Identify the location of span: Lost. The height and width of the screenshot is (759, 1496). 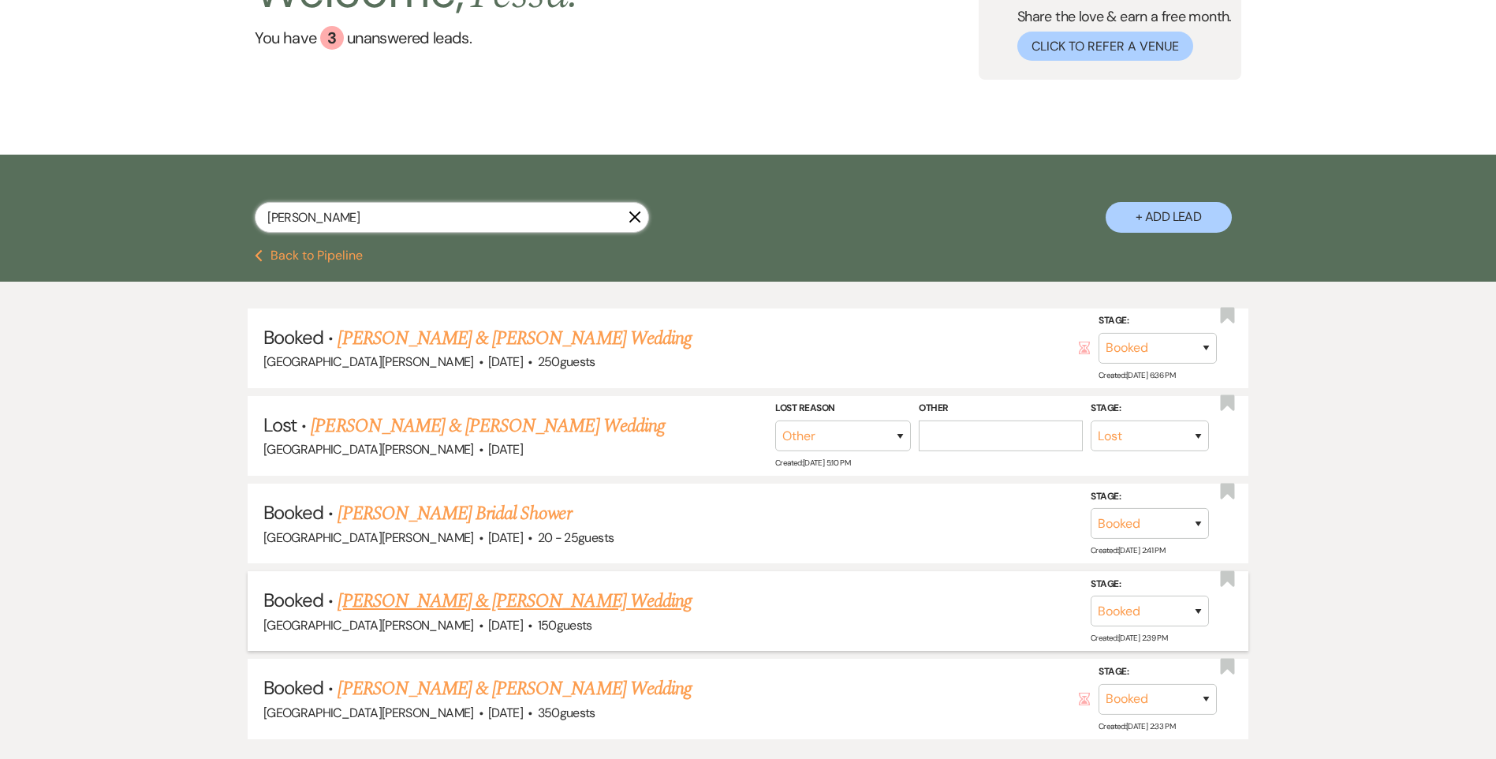
(280, 424).